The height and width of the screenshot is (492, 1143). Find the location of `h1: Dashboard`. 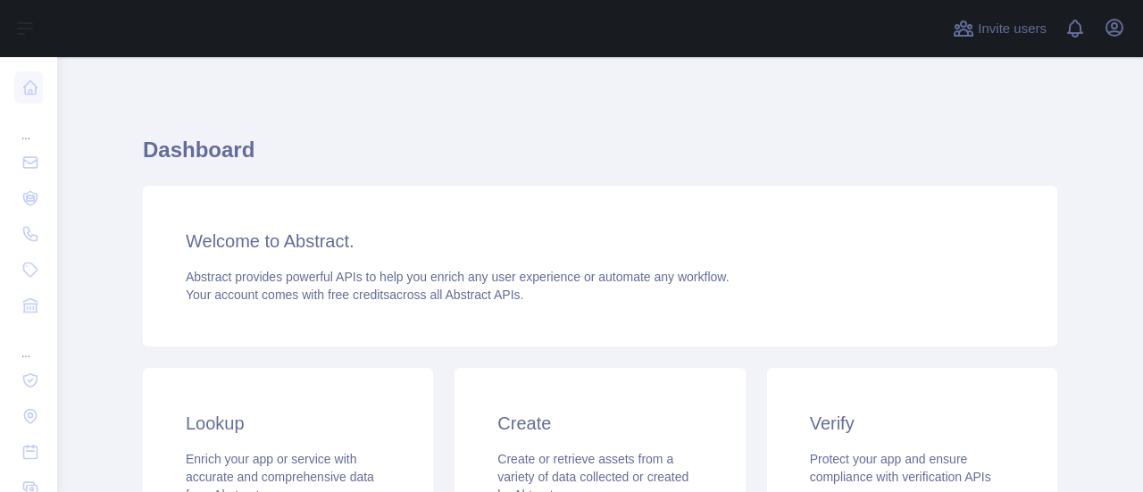

h1: Dashboard is located at coordinates (600, 157).